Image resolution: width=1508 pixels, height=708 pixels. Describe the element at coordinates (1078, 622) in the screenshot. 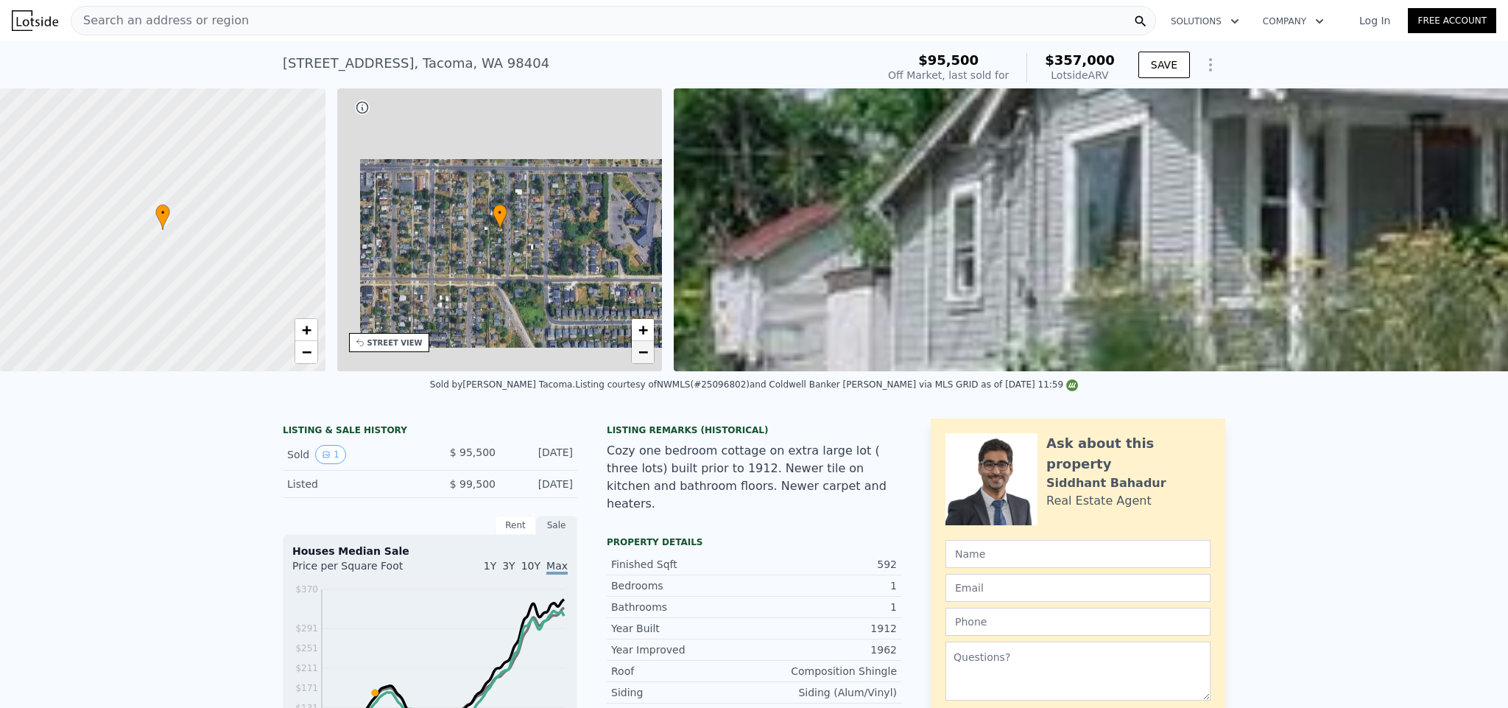

I see `input: Phone` at that location.